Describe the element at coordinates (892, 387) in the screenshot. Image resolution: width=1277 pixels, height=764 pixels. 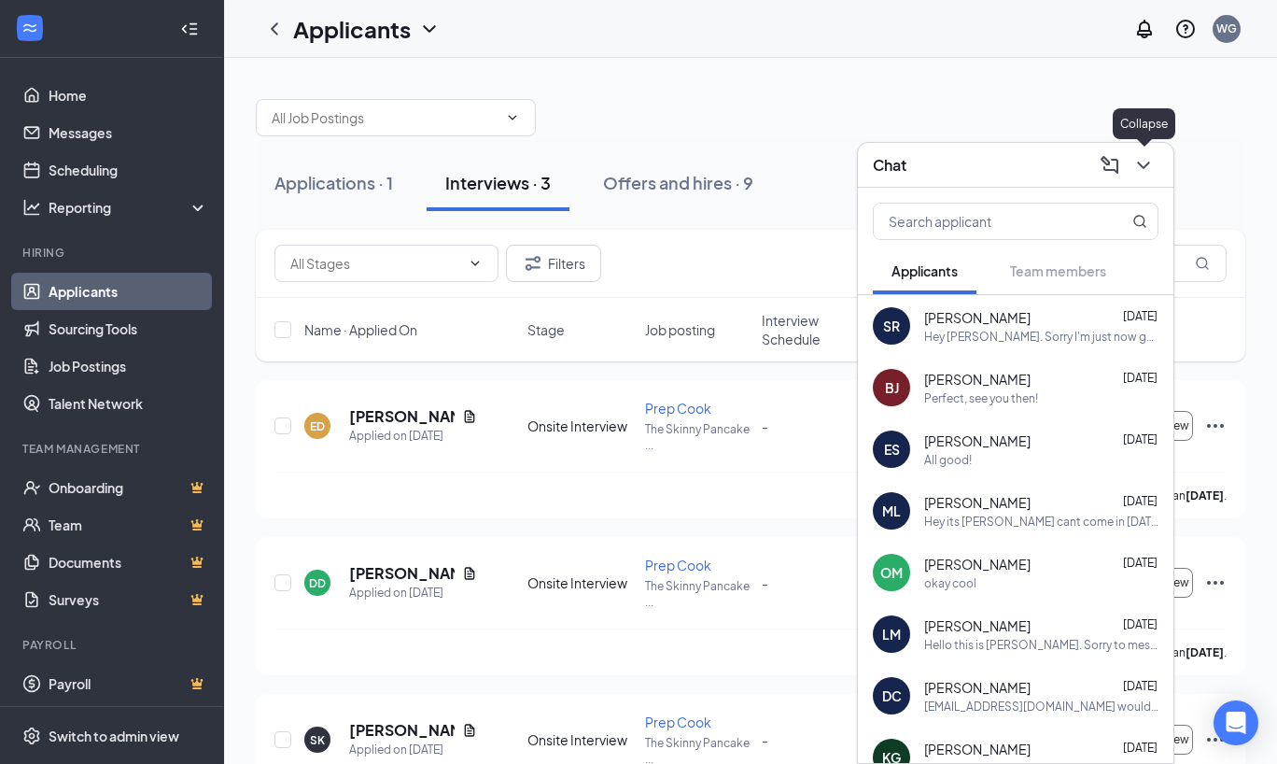
I see `div: BJ` at that location.